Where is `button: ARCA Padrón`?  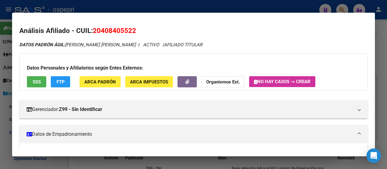
button: ARCA Padrón is located at coordinates (100, 82).